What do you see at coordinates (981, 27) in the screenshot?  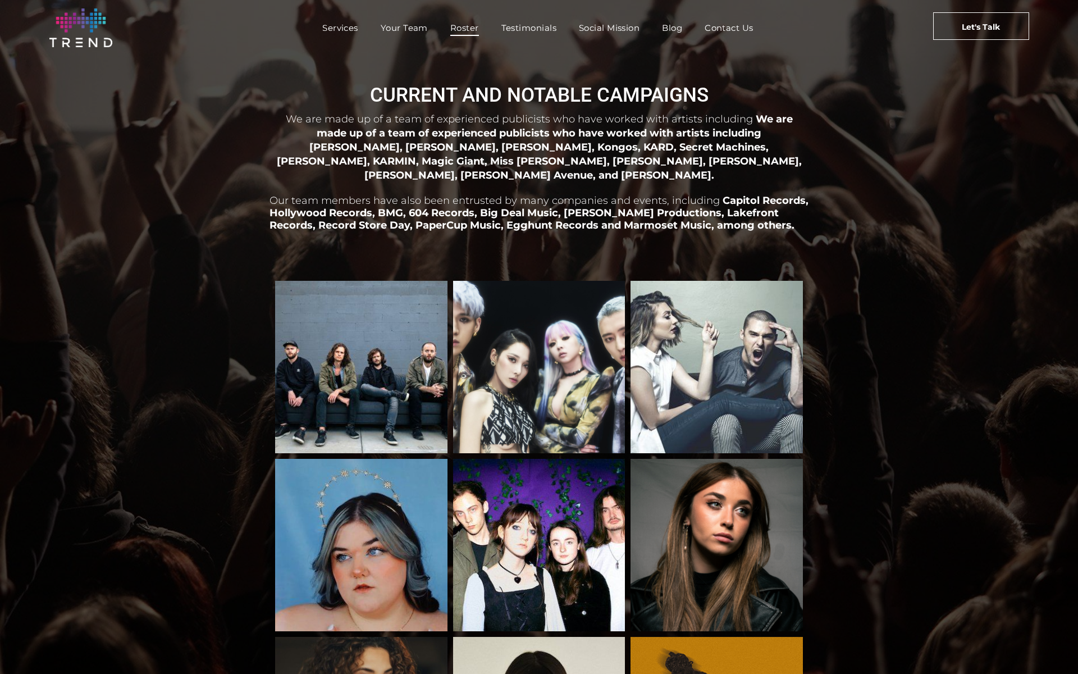 I see `span: Let's Talk` at bounding box center [981, 27].